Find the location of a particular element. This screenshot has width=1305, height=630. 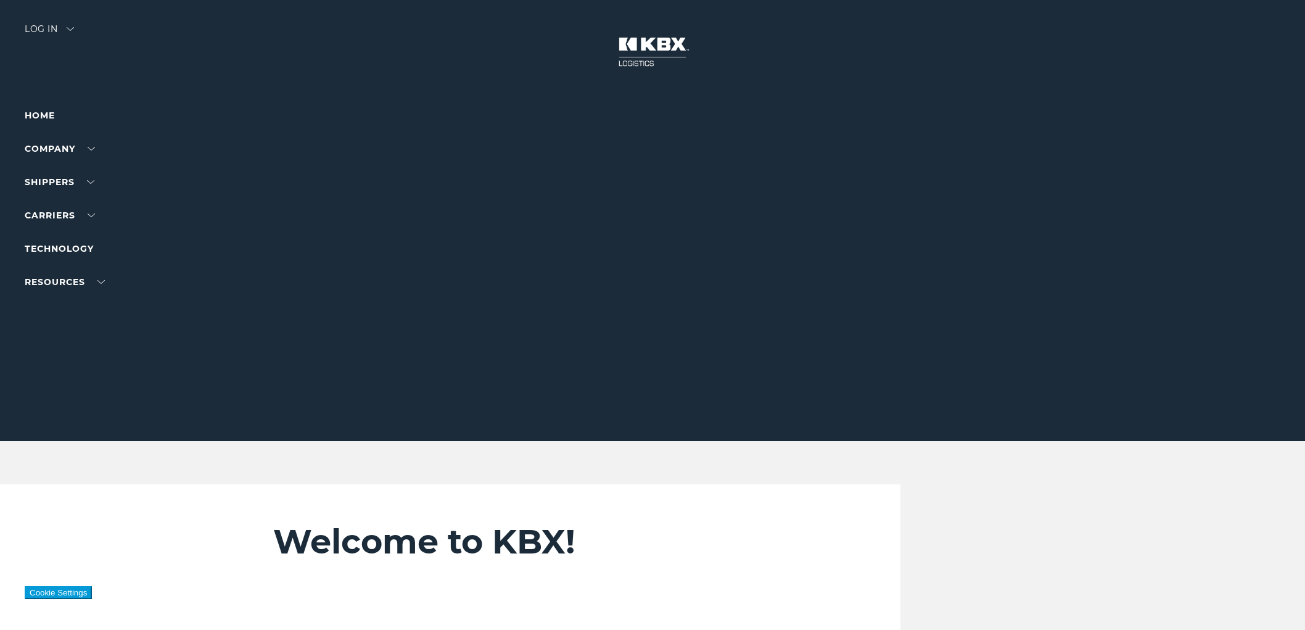

a: Home is located at coordinates (39, 115).